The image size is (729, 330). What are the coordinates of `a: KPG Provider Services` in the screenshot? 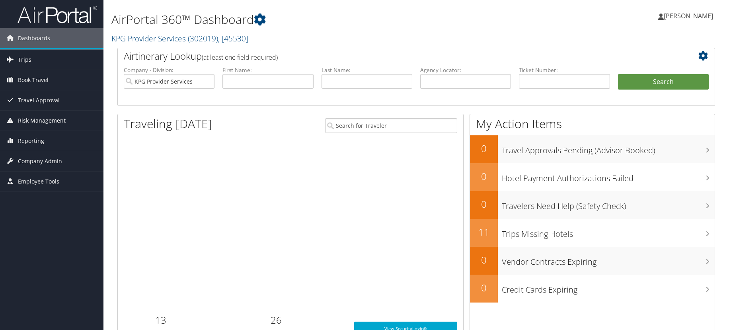 It's located at (180, 38).